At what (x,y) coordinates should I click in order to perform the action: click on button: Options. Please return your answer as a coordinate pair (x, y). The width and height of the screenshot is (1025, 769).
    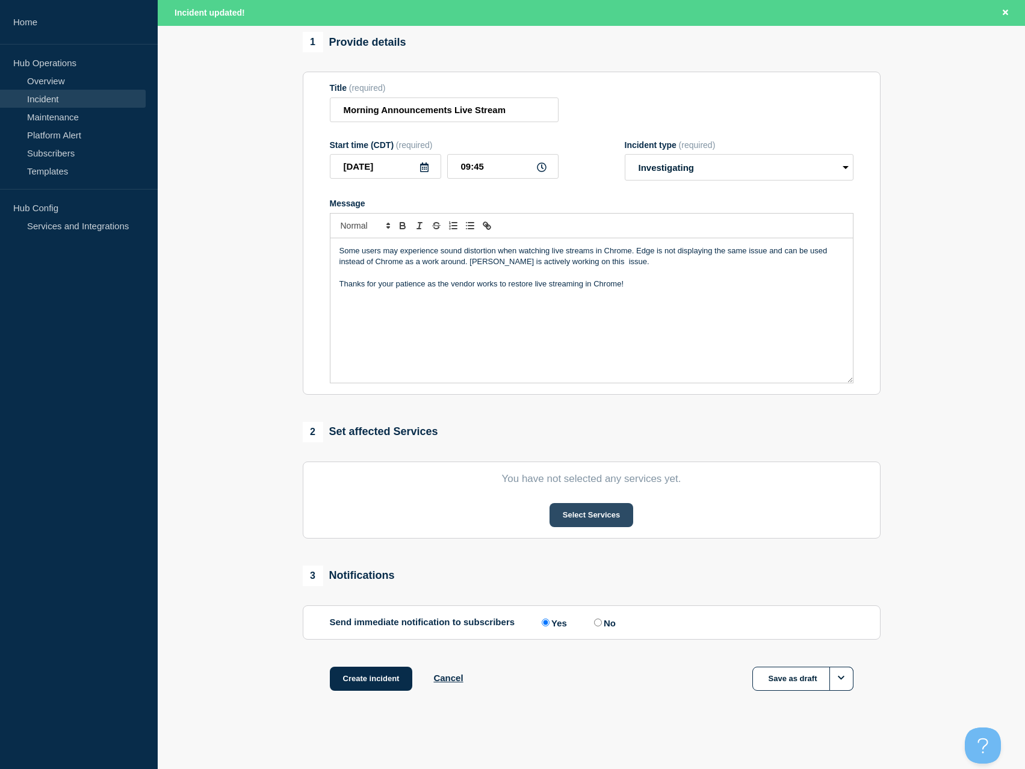
    Looking at the image, I should click on (841, 679).